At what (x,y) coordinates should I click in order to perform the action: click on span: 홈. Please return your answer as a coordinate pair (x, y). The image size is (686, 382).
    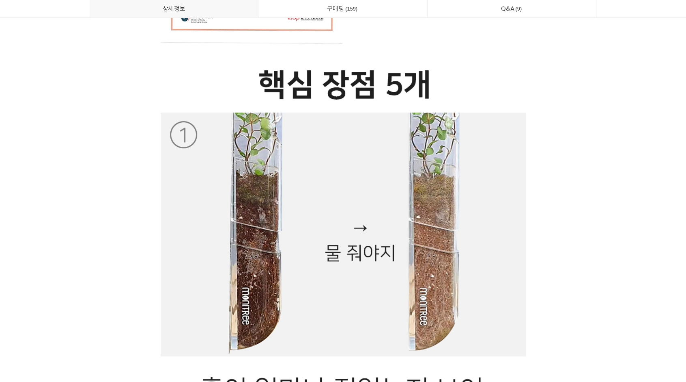
    Looking at the image, I should click on (28, 273).